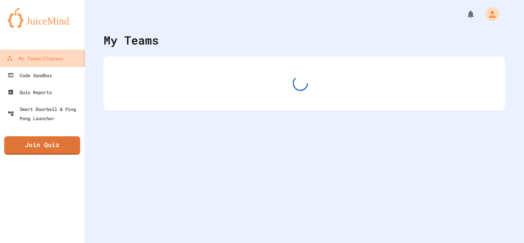 This screenshot has width=524, height=243. Describe the element at coordinates (44, 113) in the screenshot. I see `div: Smart Doorbell & Ping Pong Launcher` at that location.